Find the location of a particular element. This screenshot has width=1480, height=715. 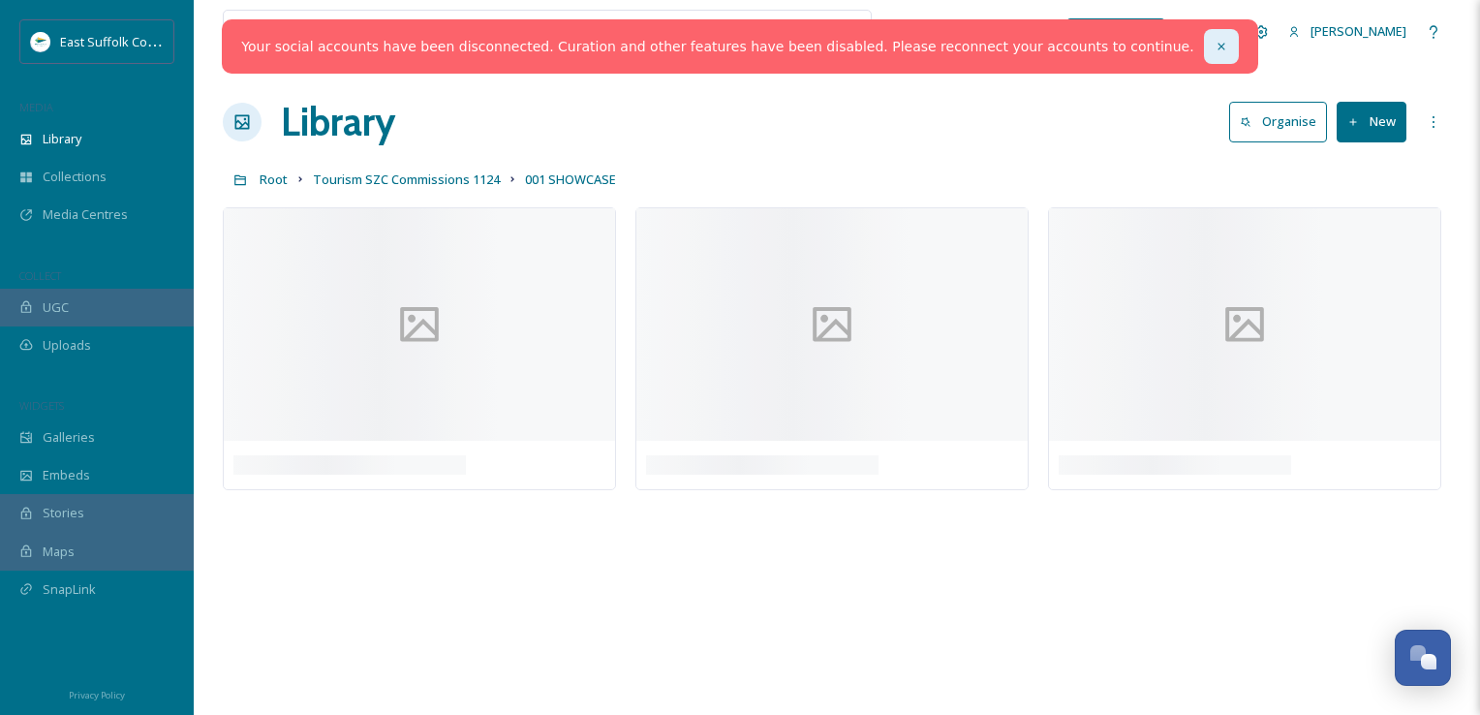

span: Media Centres is located at coordinates (85, 214).